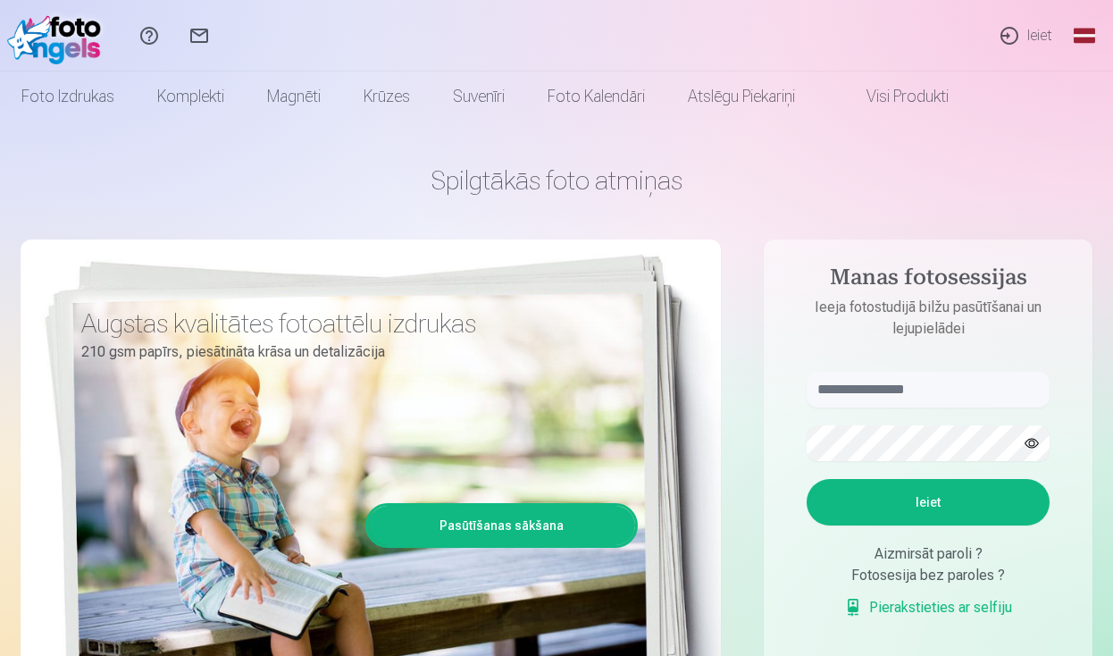 The height and width of the screenshot is (656, 1113). I want to click on p: 210 gsm papīrs, piesātināta krāsa un detalizācija, so click(353, 352).